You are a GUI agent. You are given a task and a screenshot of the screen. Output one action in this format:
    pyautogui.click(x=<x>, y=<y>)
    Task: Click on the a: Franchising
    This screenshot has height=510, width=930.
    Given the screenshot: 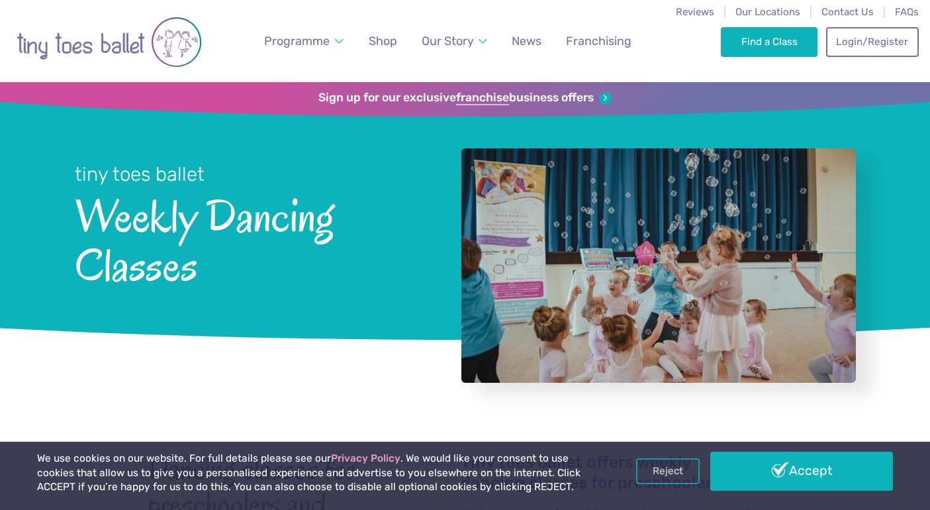 What is the action you would take?
    pyautogui.click(x=598, y=41)
    